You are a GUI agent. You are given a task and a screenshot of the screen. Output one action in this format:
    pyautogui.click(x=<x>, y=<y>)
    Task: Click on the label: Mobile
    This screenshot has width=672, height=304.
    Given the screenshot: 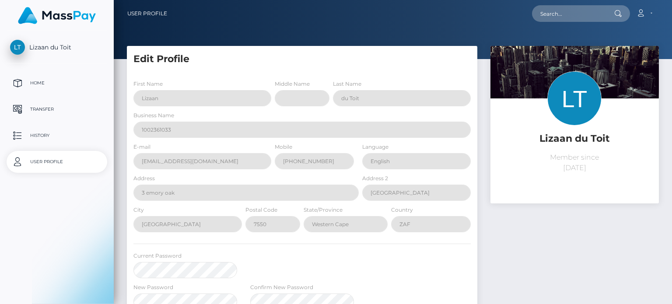 What is the action you would take?
    pyautogui.click(x=284, y=147)
    